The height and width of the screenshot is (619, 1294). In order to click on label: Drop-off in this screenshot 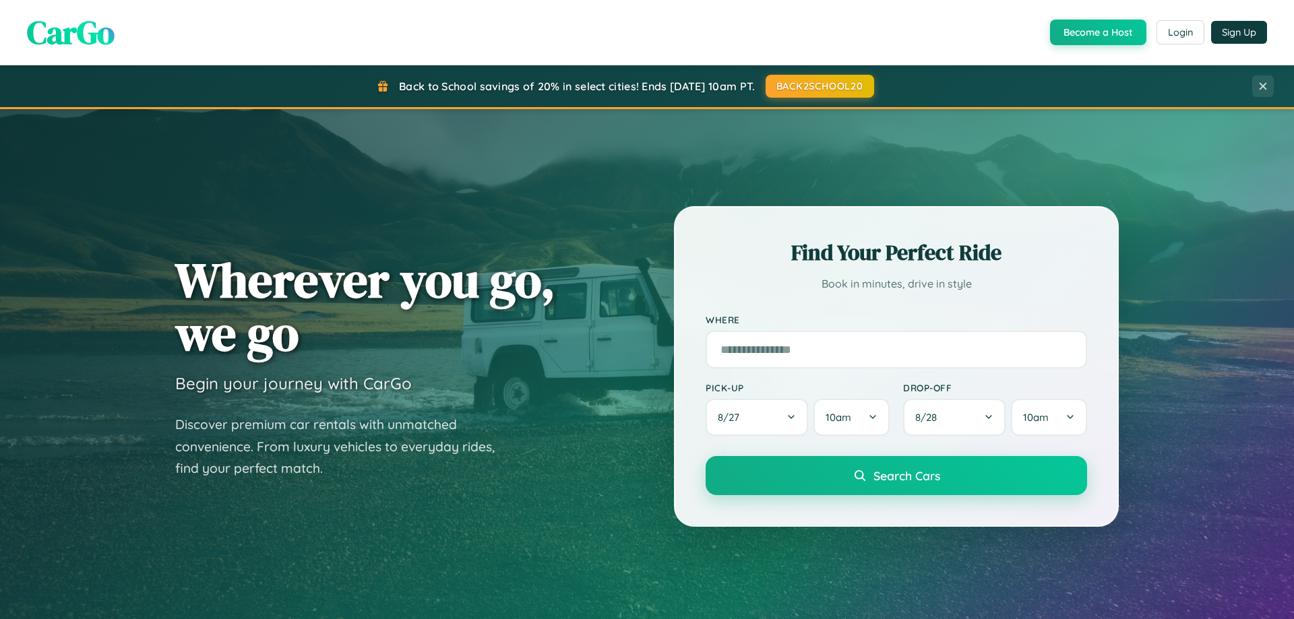, I will do `click(995, 388)`.